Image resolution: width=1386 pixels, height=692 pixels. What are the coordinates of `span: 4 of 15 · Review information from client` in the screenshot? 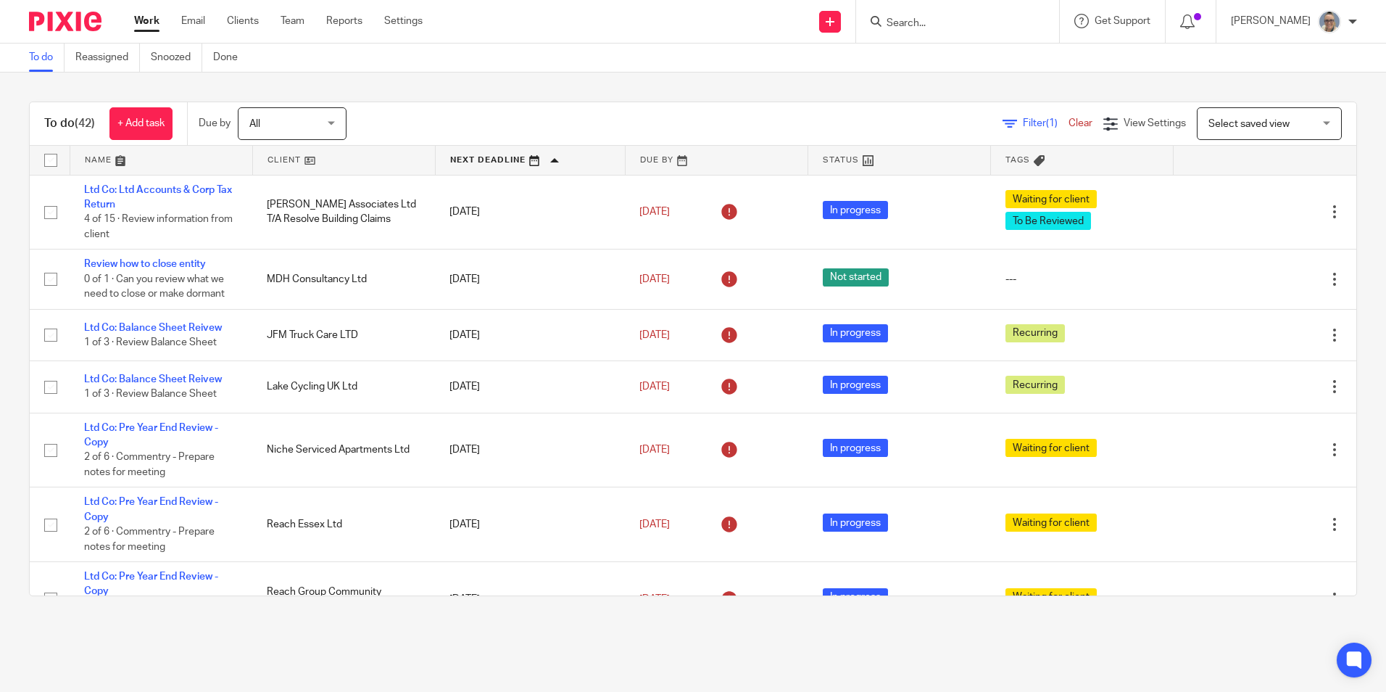 It's located at (158, 226).